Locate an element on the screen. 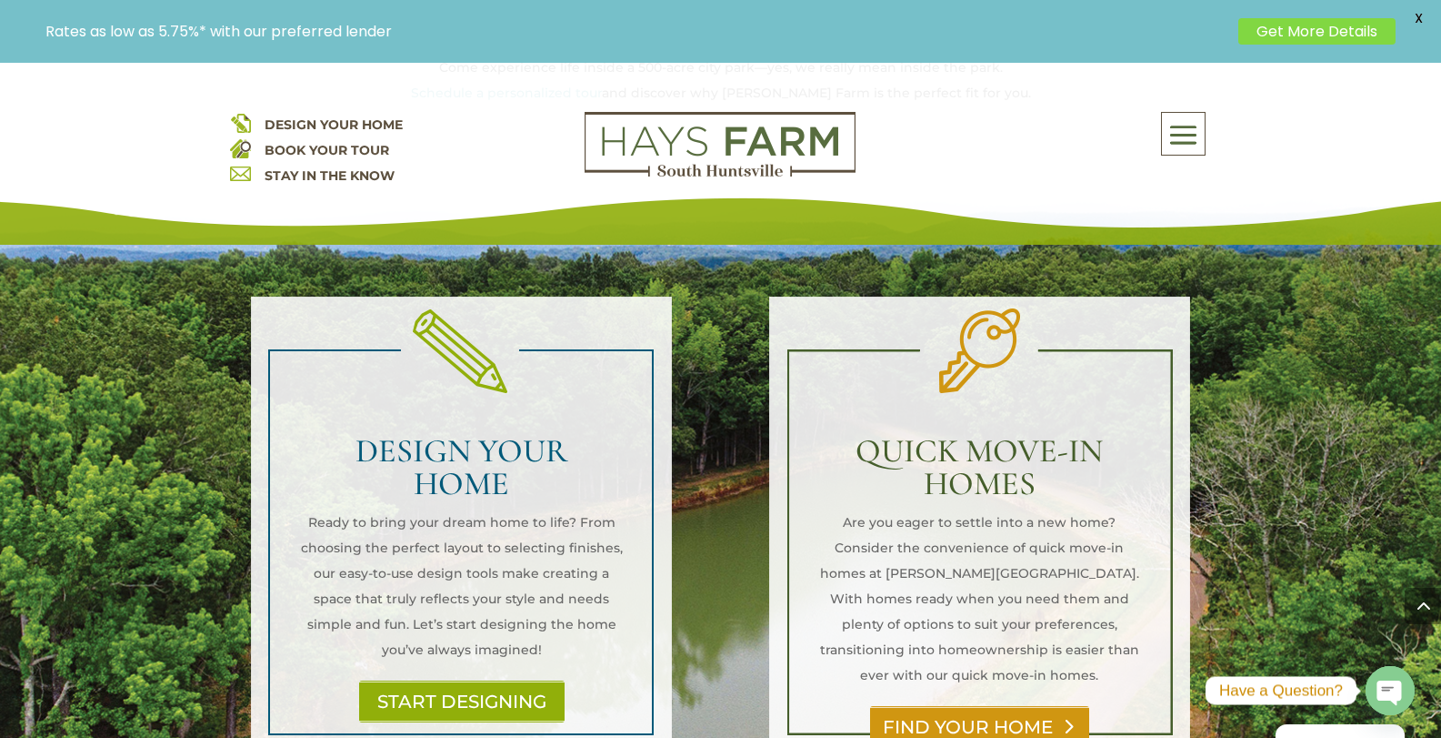 This screenshot has height=738, width=1441. a: Get More Details is located at coordinates (1317, 31).